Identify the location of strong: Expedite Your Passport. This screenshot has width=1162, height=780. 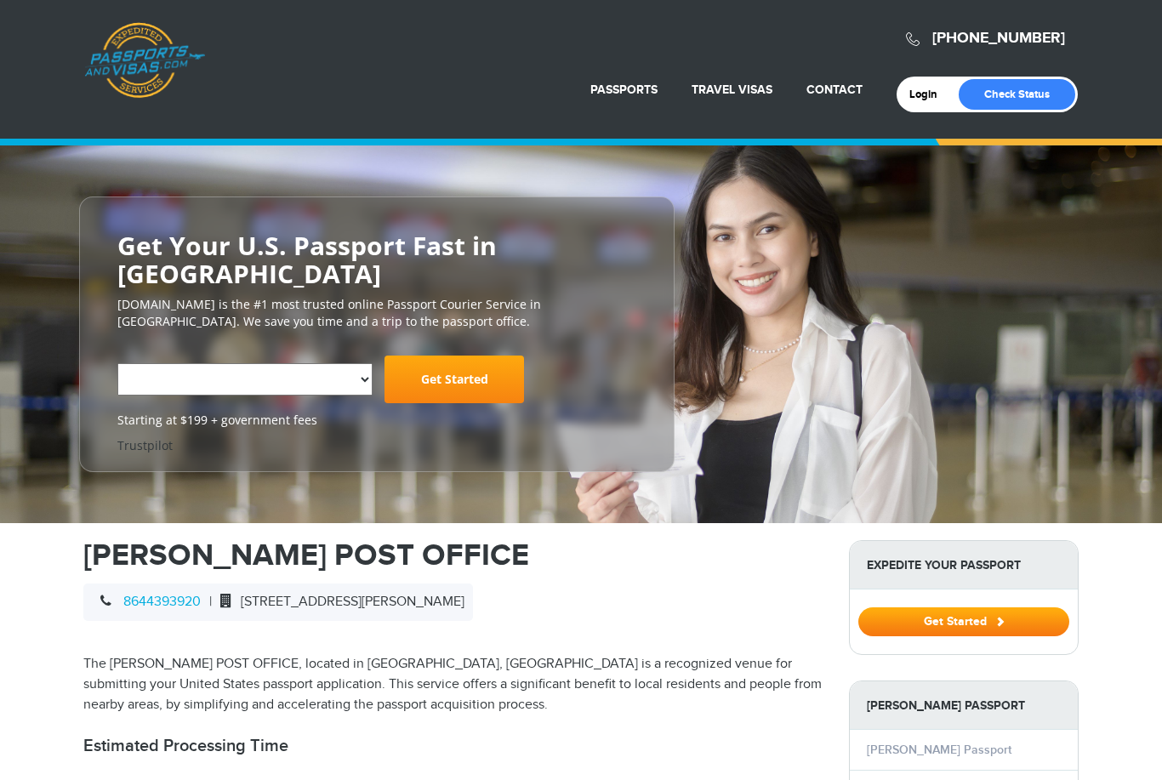
(963, 565).